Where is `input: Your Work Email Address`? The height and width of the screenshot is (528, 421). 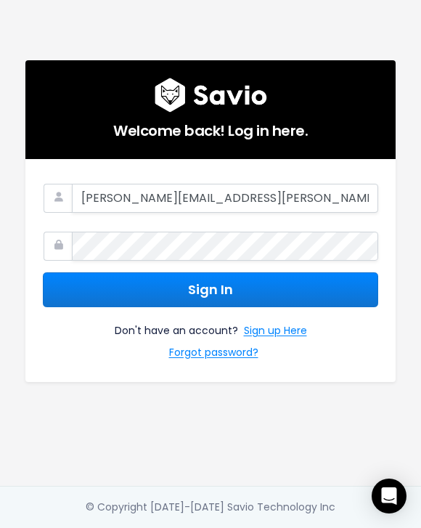
input: Your Work Email Address is located at coordinates (225, 198).